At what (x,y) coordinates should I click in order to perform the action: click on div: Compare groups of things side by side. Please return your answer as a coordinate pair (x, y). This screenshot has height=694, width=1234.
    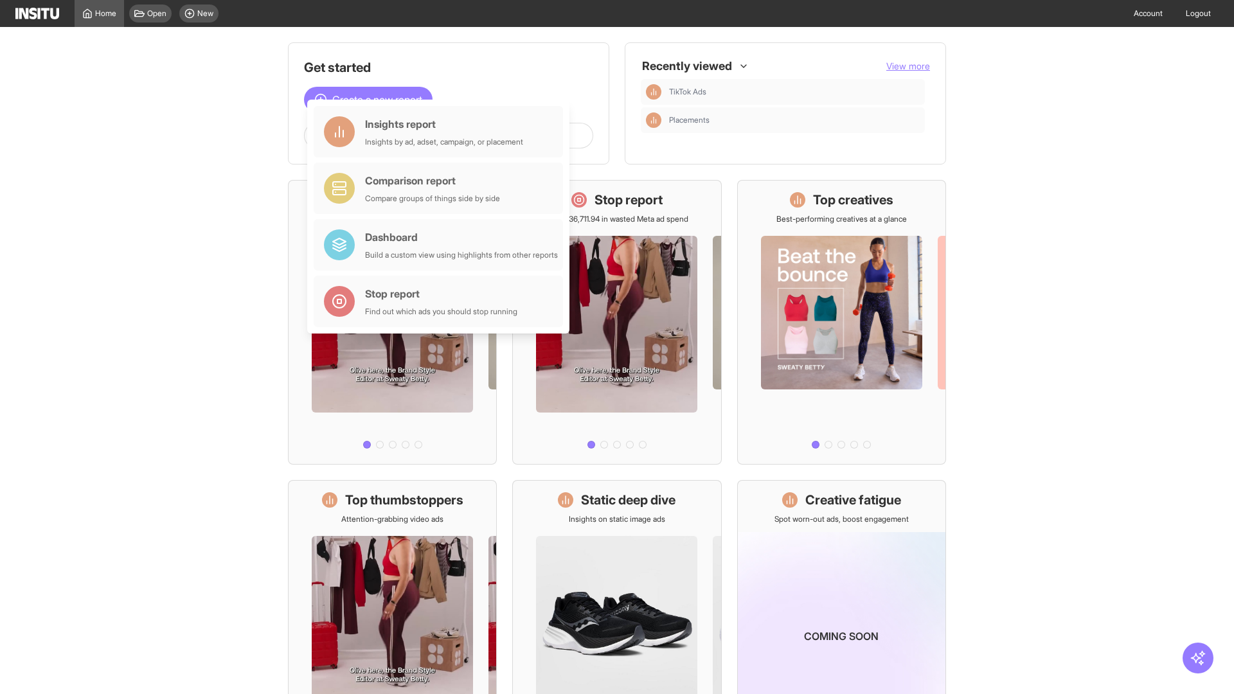
    Looking at the image, I should click on (433, 199).